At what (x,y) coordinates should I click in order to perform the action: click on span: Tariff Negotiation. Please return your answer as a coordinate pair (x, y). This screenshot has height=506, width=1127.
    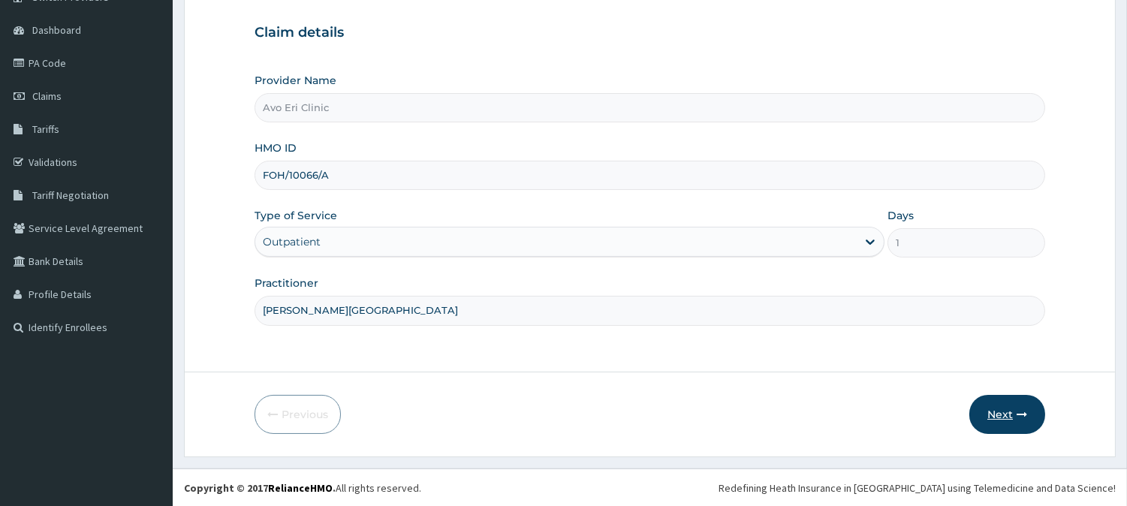
    Looking at the image, I should click on (71, 195).